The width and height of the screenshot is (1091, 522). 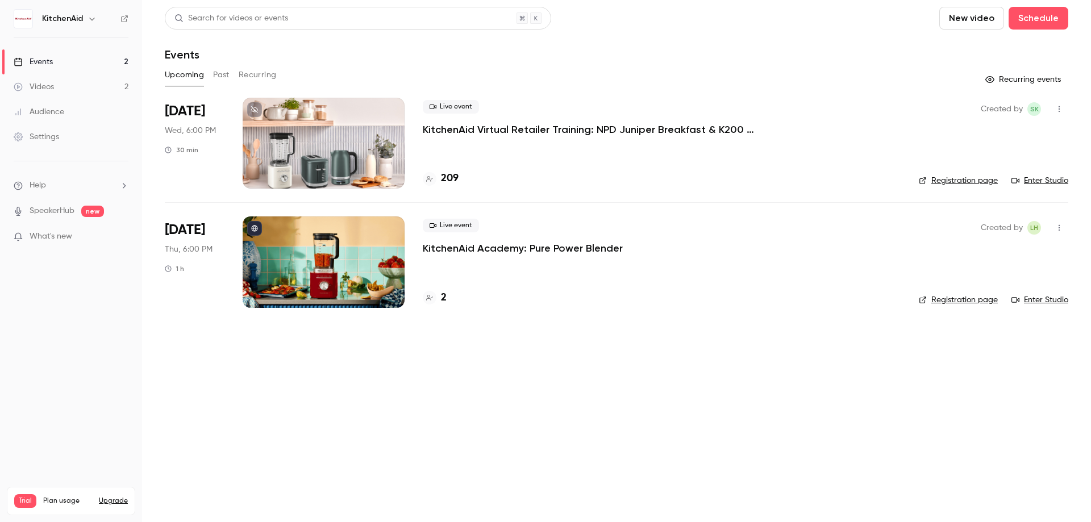 I want to click on span: Plan usage, so click(x=68, y=501).